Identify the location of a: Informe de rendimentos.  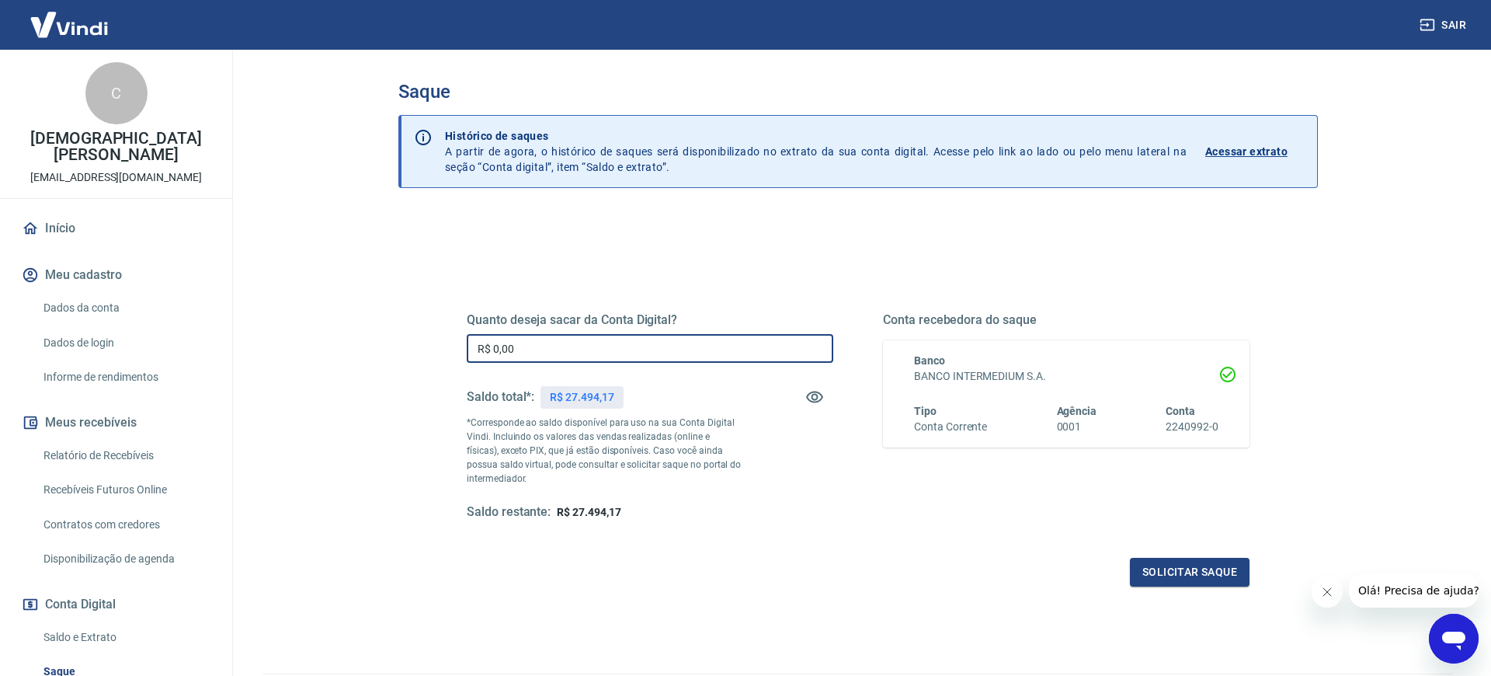
(125, 377).